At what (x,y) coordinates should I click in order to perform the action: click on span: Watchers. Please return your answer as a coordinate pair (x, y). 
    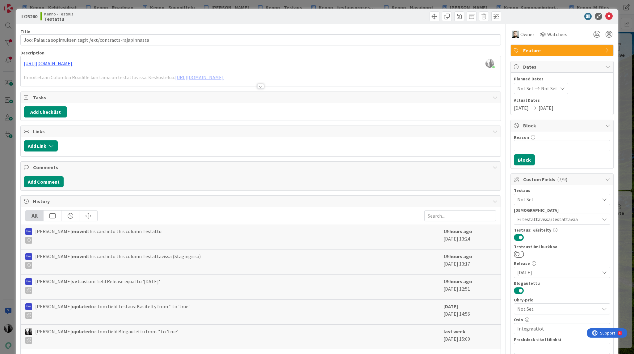
    Looking at the image, I should click on (557, 34).